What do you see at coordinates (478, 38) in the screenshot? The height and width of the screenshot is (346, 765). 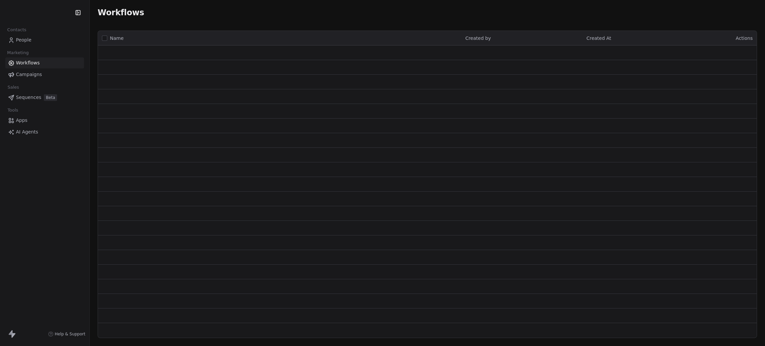 I see `span: Created by` at bounding box center [478, 38].